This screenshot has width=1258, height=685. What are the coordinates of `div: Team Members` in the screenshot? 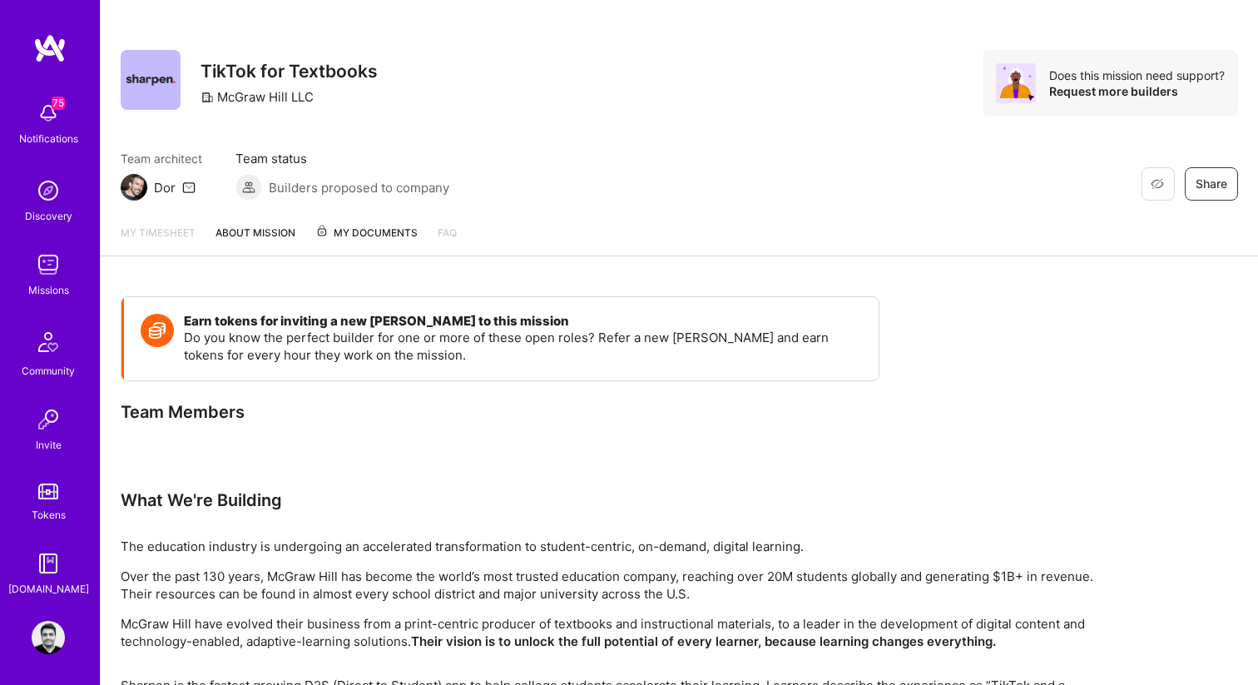 It's located at (500, 412).